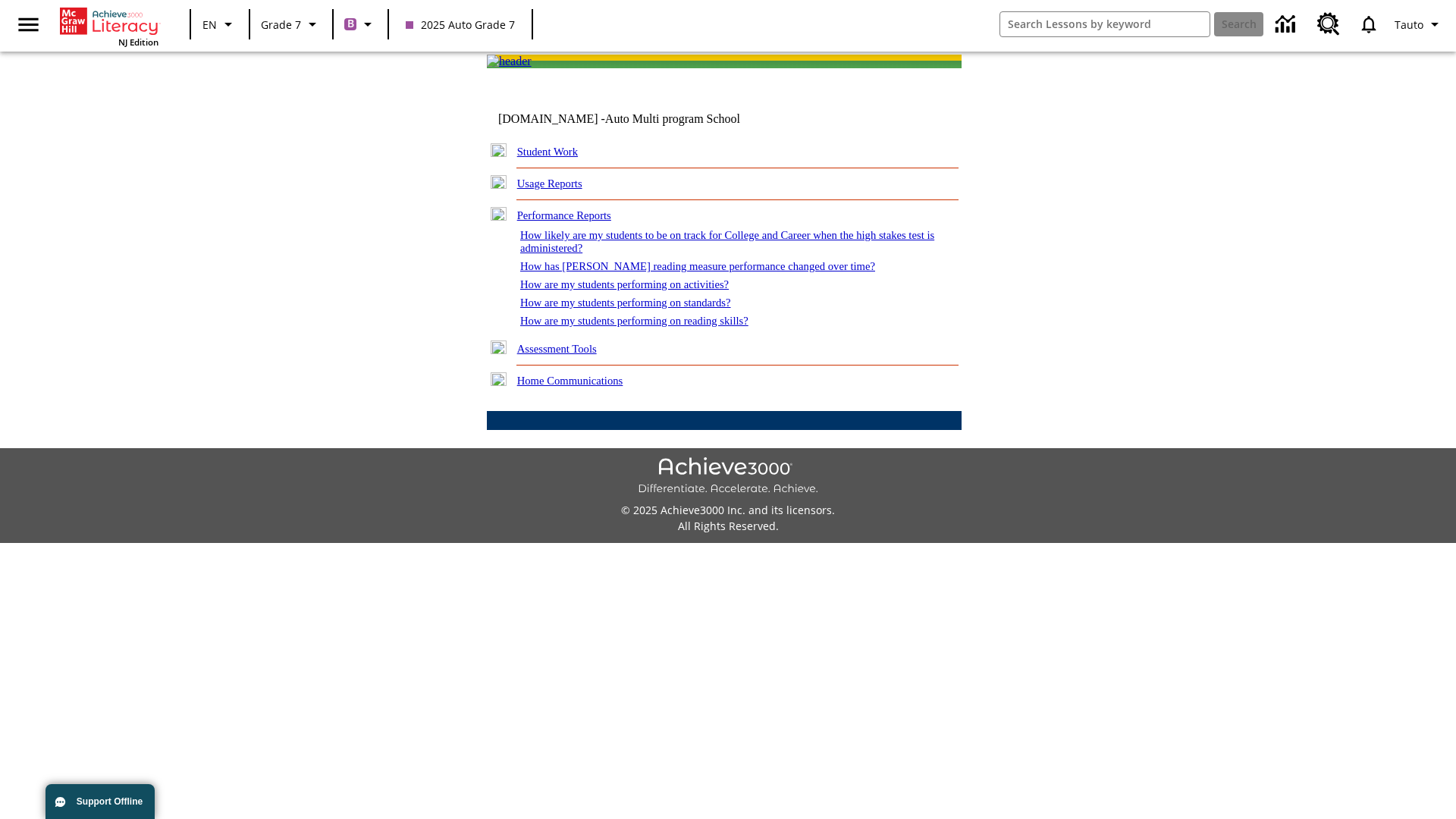 The image size is (1456, 819). Describe the element at coordinates (548, 151) in the screenshot. I see `a: Student Work` at that location.